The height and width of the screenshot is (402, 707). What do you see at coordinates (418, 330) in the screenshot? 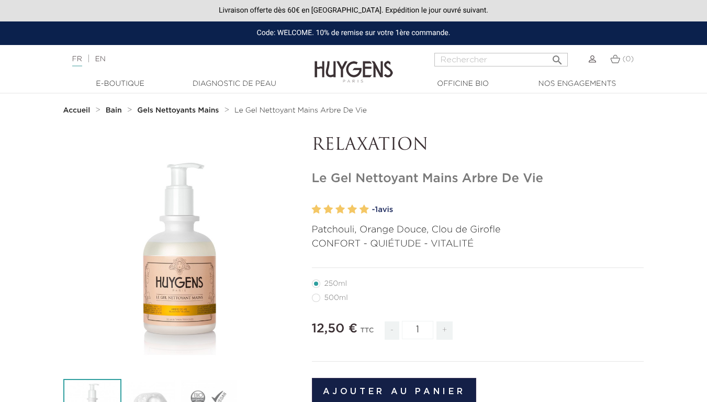
I see `input: Quantité` at bounding box center [418, 330].